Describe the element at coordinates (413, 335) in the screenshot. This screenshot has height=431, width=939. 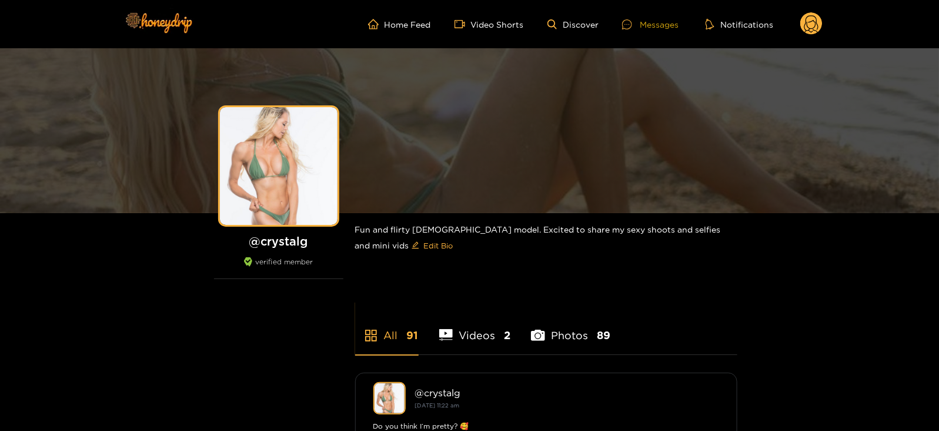
I see `span: 91` at that location.